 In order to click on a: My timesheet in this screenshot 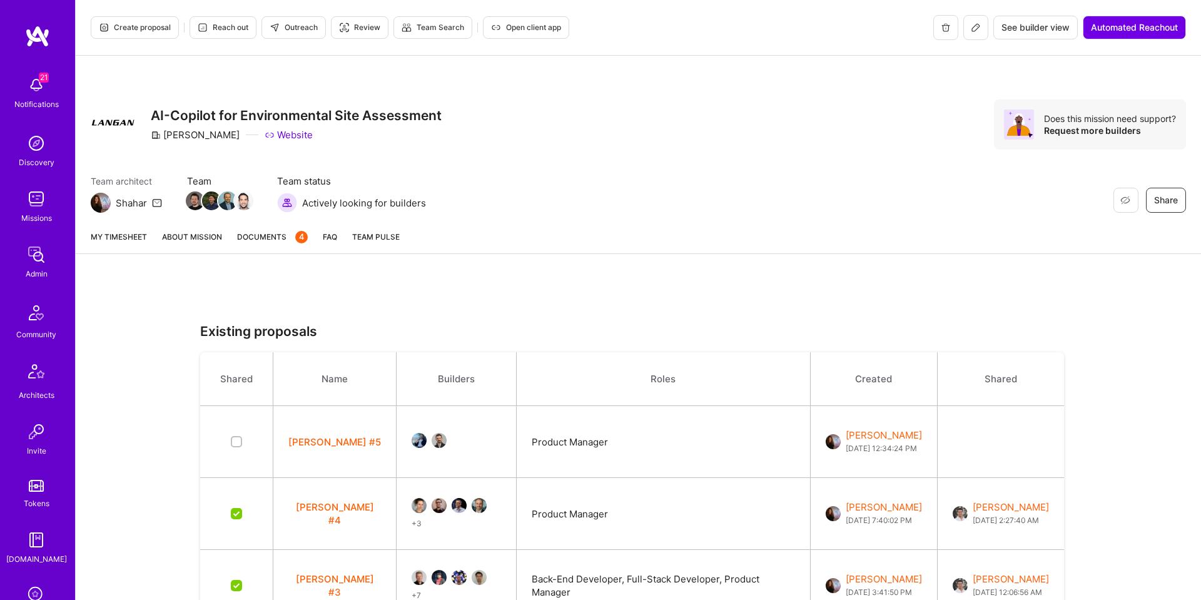, I will do `click(119, 242)`.